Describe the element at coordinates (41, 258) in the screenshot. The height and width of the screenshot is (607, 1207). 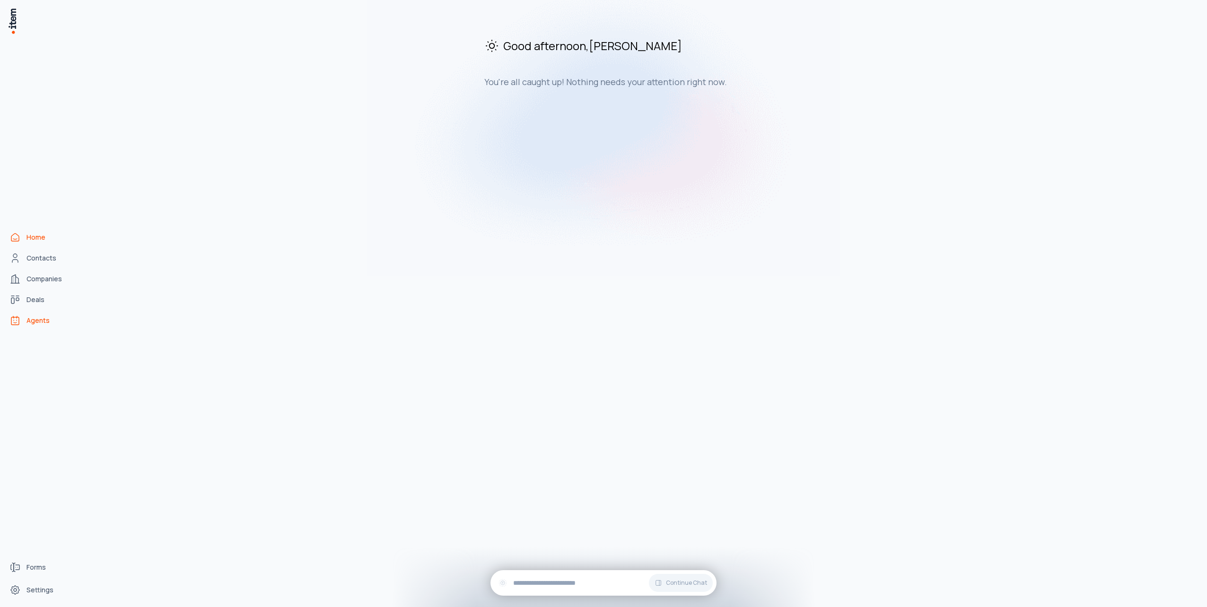
I see `span: Contacts` at that location.